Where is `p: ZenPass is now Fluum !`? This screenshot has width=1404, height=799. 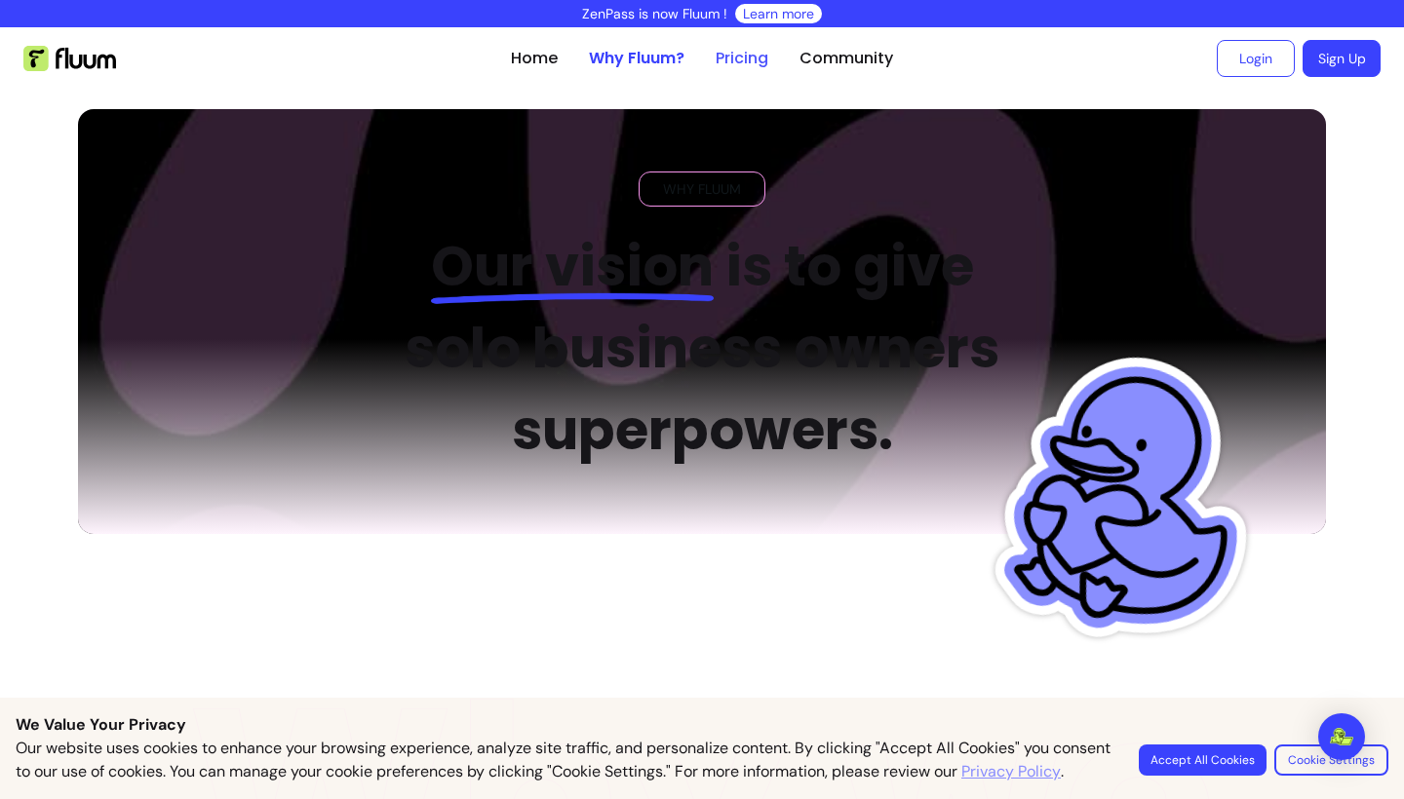
p: ZenPass is now Fluum ! is located at coordinates (654, 14).